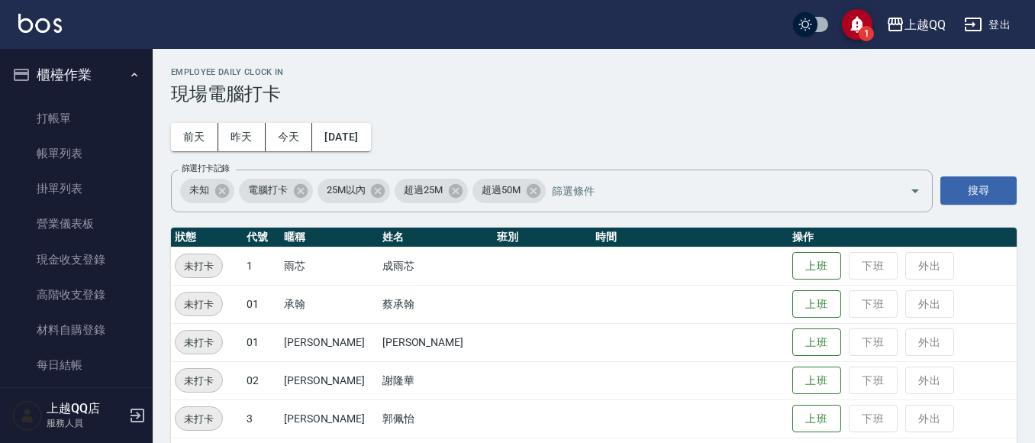 This screenshot has height=443, width=1035. What do you see at coordinates (867, 34) in the screenshot?
I see `span: 1` at bounding box center [867, 34].